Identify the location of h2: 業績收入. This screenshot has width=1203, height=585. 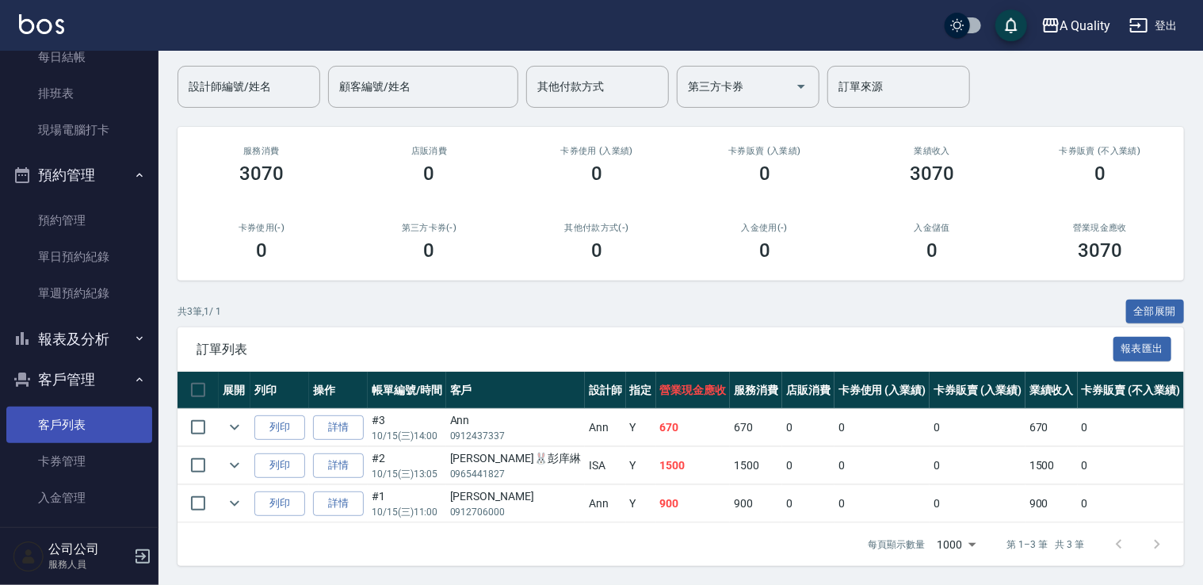
(933, 151).